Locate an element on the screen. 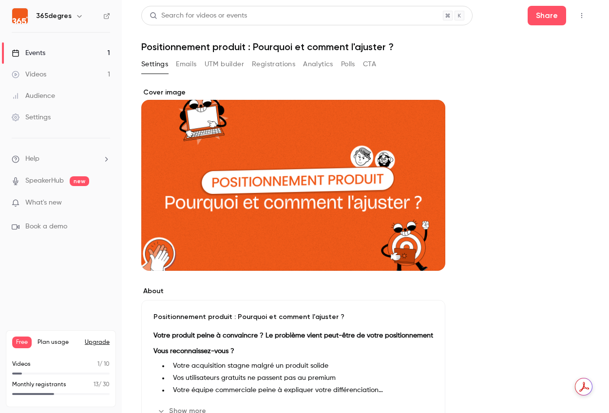 Image resolution: width=609 pixels, height=413 pixels. span: Help is located at coordinates (32, 159).